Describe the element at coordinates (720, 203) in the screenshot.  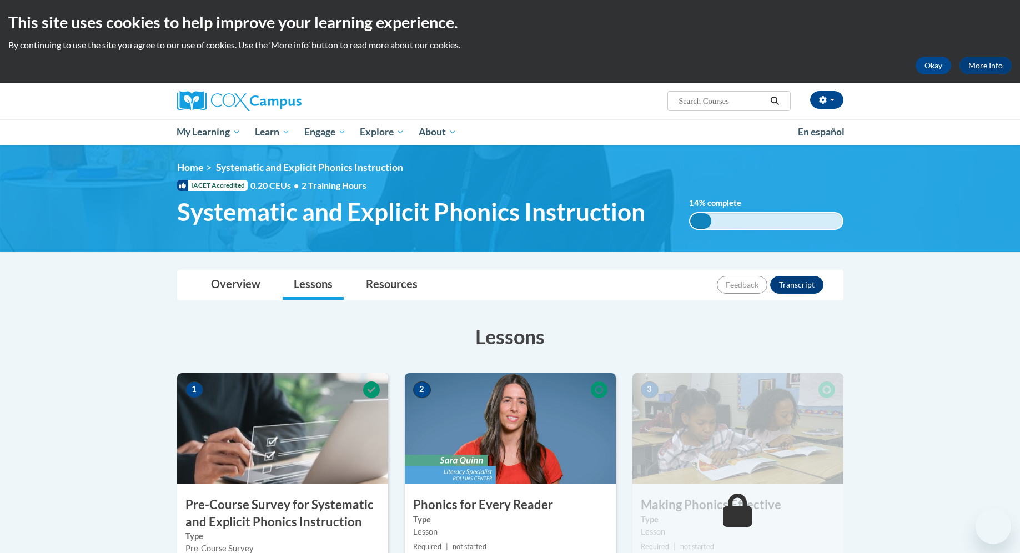
I see `label: % complete` at that location.